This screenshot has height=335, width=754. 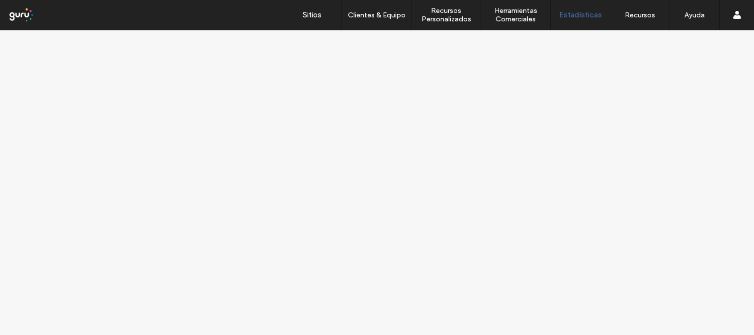 What do you see at coordinates (515, 15) in the screenshot?
I see `label: Herramientas Comerciales` at bounding box center [515, 15].